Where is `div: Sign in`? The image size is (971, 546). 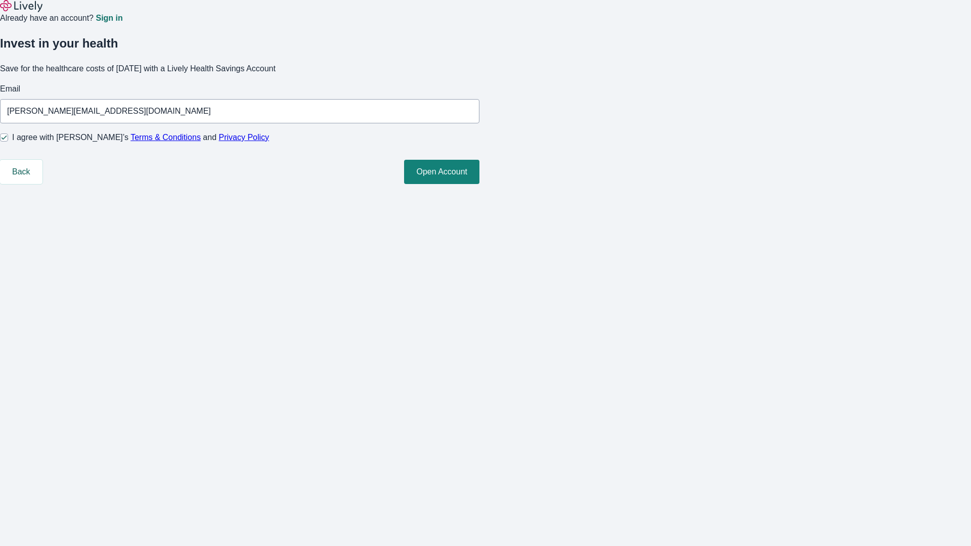
div: Sign in is located at coordinates (109, 18).